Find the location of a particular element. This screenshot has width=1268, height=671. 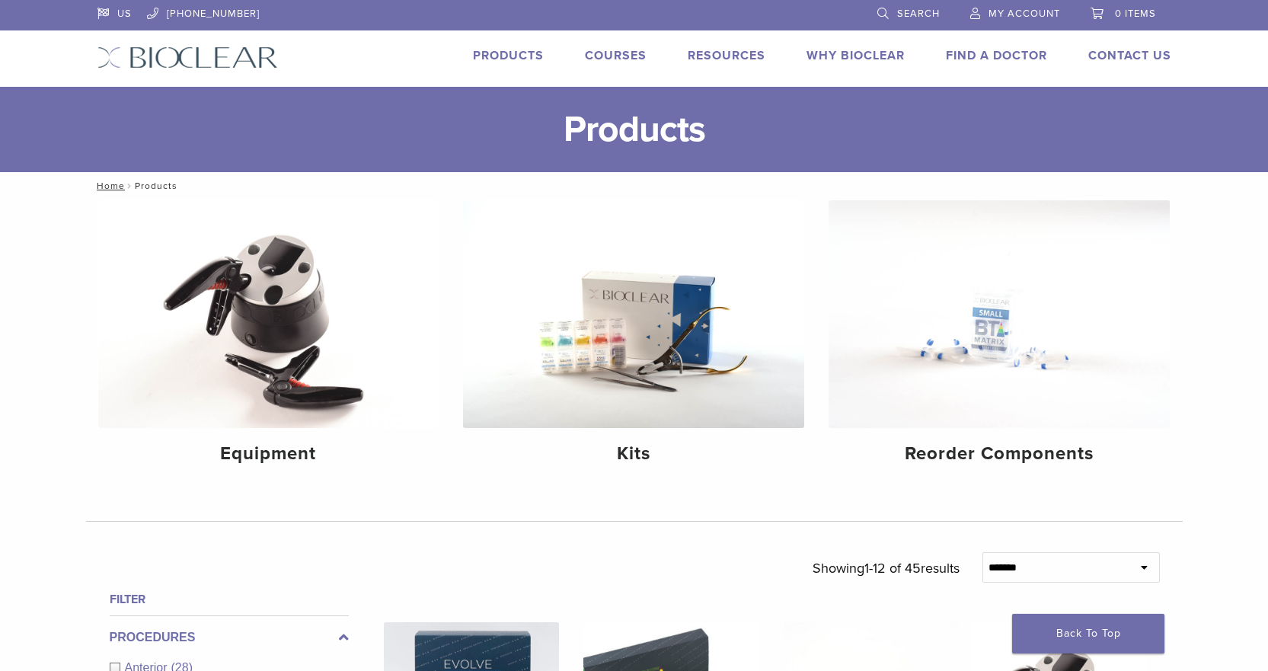

a: Equipment is located at coordinates (269, 339).